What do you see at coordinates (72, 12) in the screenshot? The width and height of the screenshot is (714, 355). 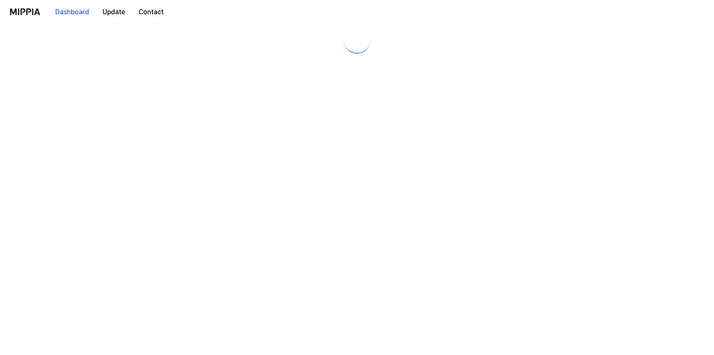 I see `a: Dashboard` at bounding box center [72, 12].